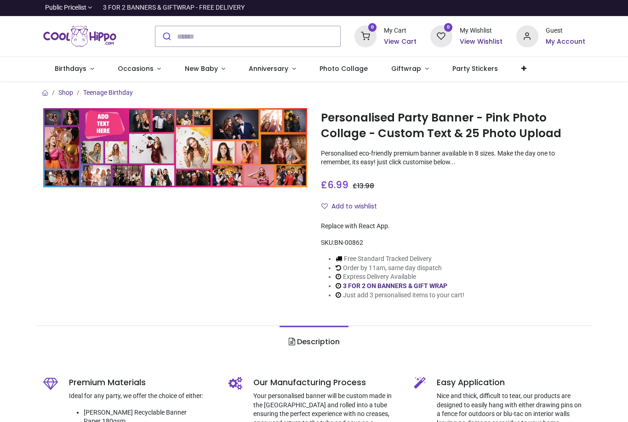 Image resolution: width=628 pixels, height=422 pixels. What do you see at coordinates (410, 69) in the screenshot?
I see `a: Giftwrap` at bounding box center [410, 69].